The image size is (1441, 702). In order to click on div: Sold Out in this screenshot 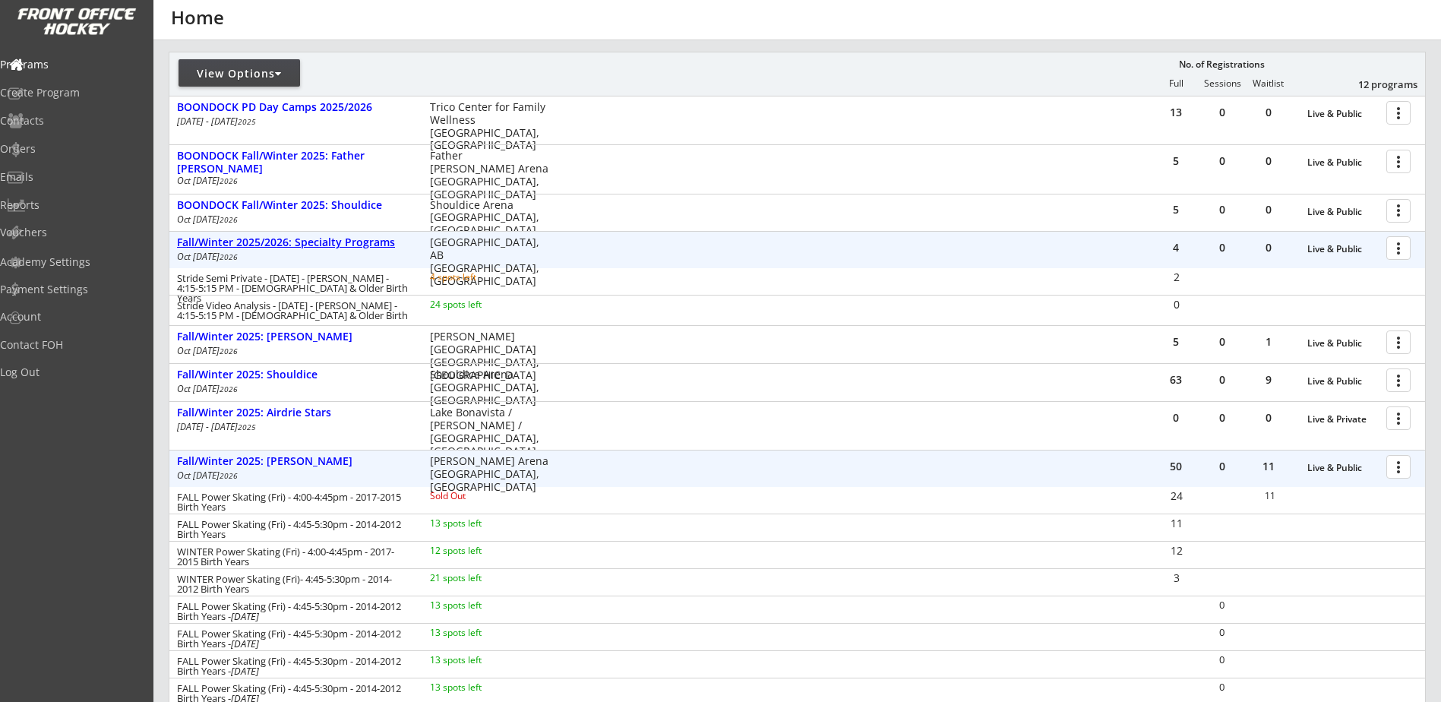, I will do `click(479, 496)`.